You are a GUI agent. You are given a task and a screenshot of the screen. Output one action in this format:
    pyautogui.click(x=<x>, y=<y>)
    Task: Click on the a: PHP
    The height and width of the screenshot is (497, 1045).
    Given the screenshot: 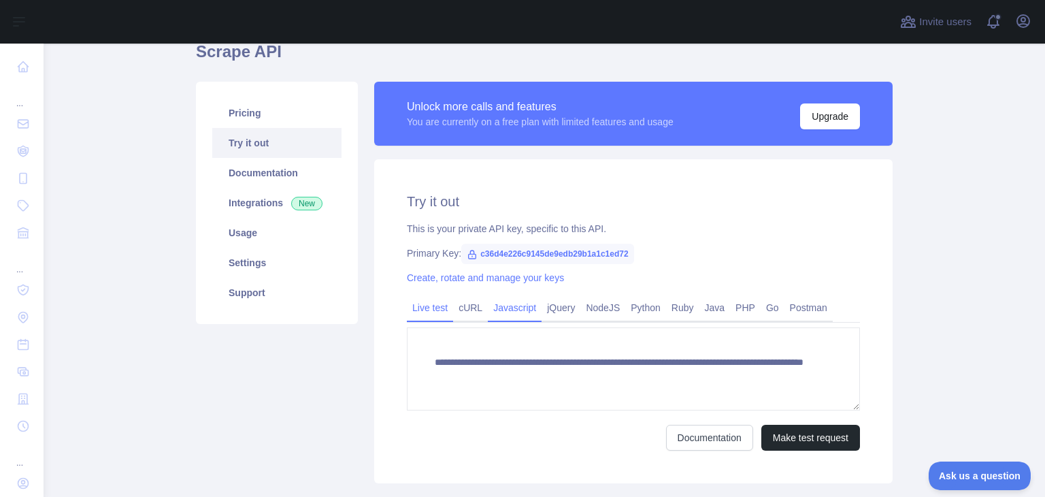 What is the action you would take?
    pyautogui.click(x=745, y=308)
    